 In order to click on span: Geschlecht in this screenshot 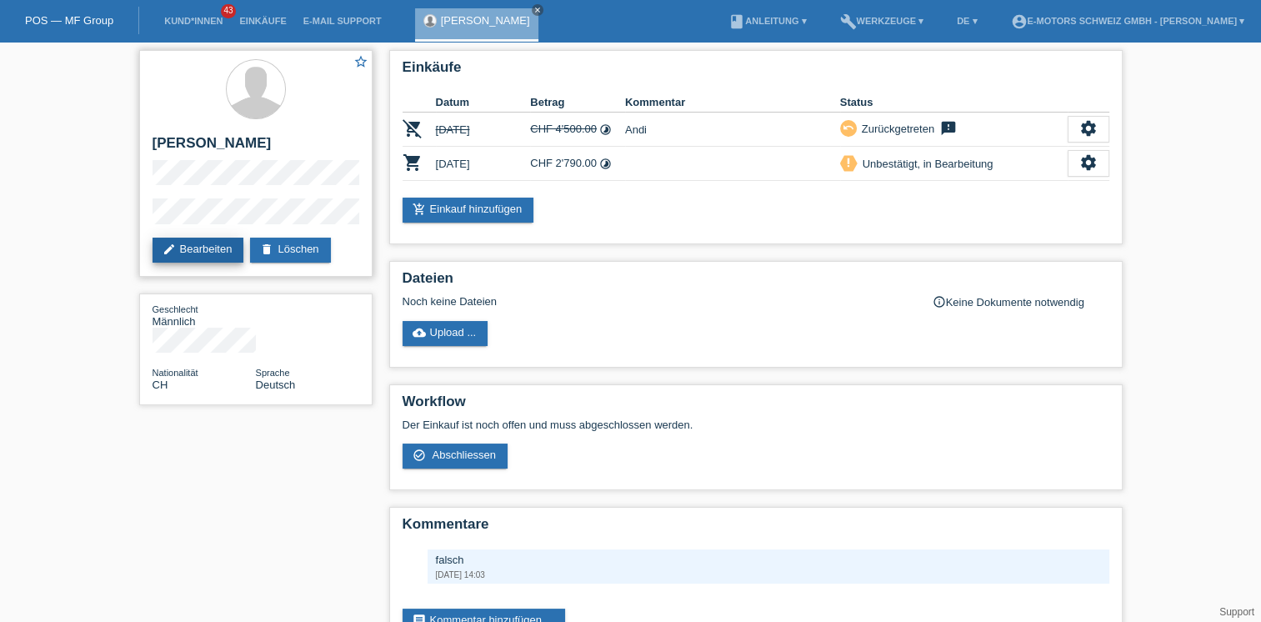, I will do `click(175, 309)`.